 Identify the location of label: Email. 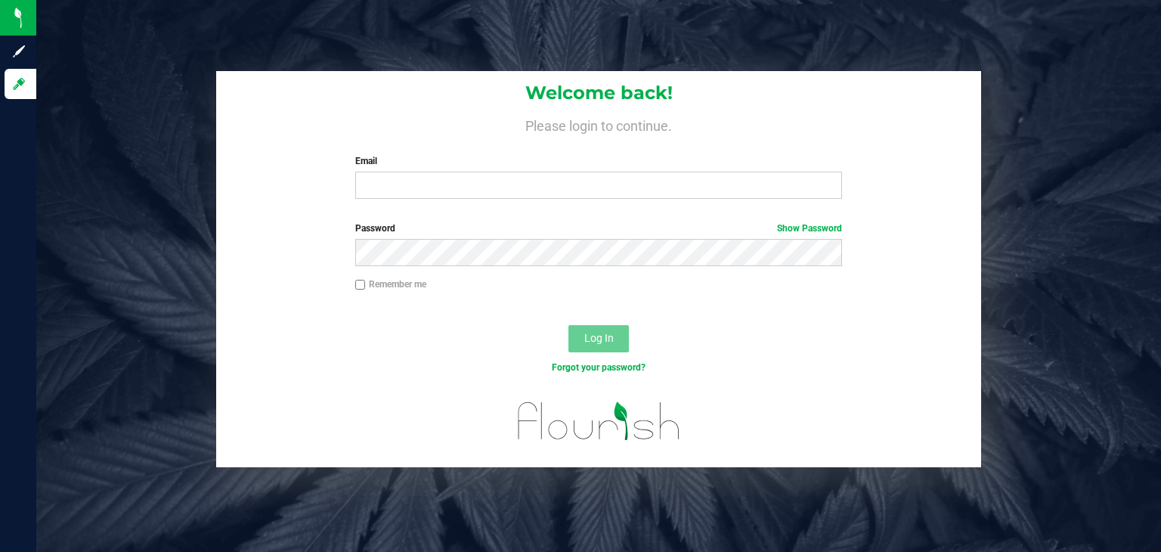
(598, 161).